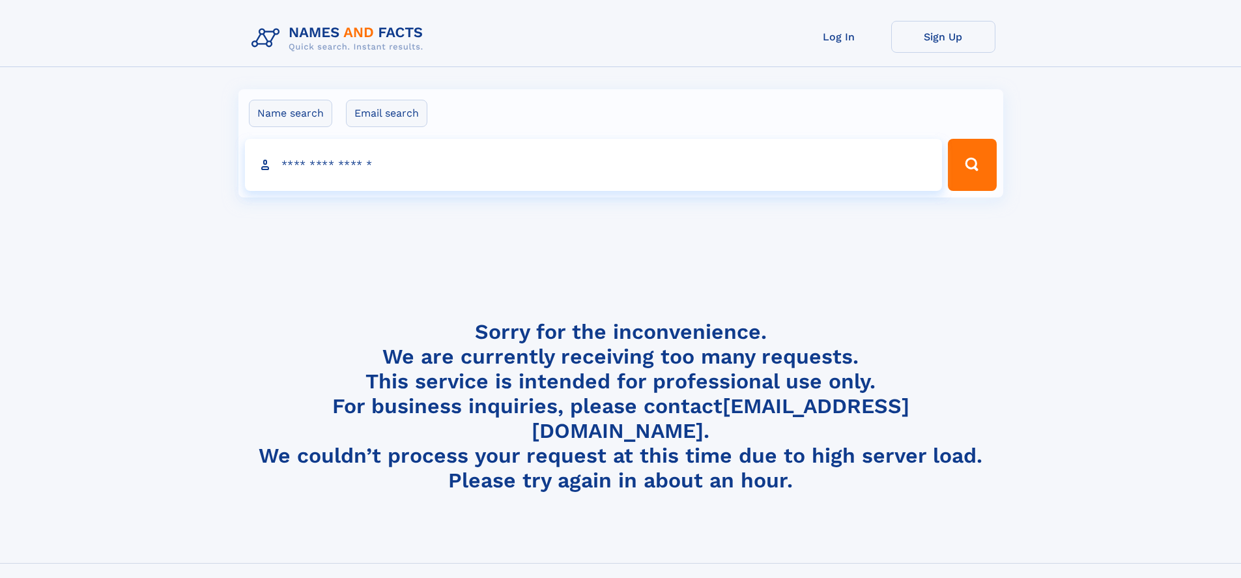 The height and width of the screenshot is (578, 1241). I want to click on label: Email search, so click(386, 113).